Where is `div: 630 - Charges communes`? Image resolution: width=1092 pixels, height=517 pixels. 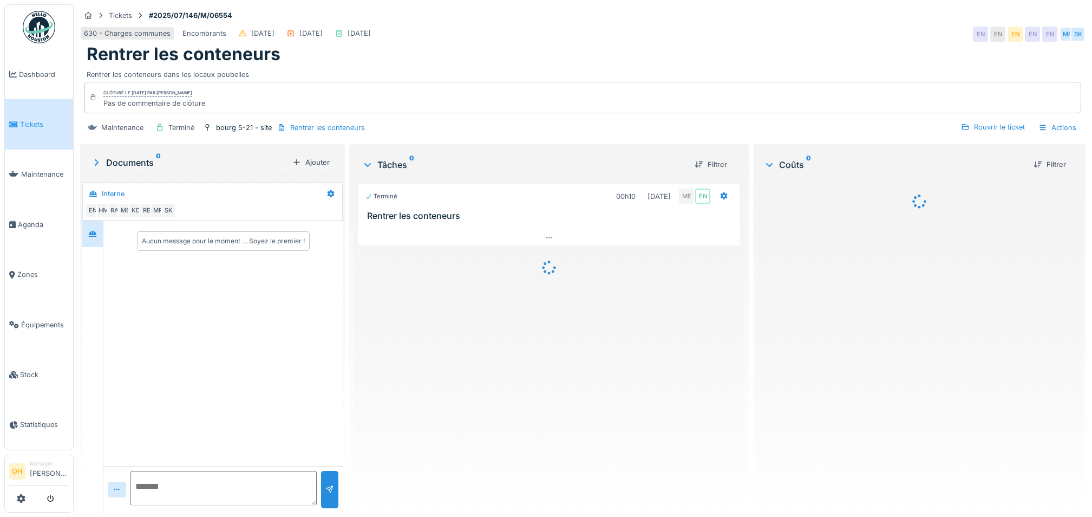
div: 630 - Charges communes is located at coordinates (127, 33).